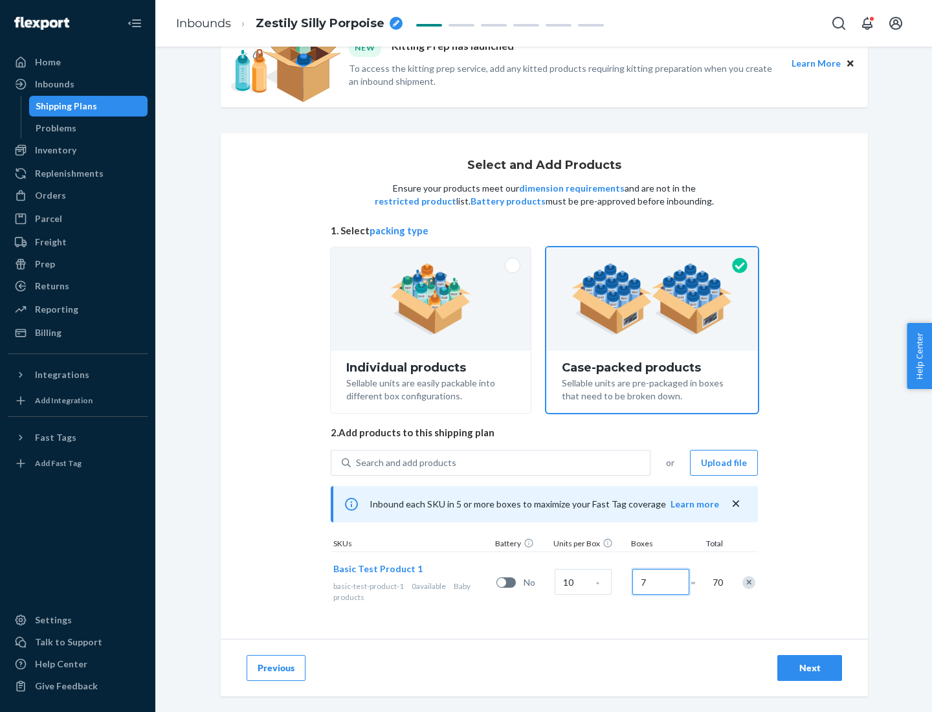  What do you see at coordinates (54, 84) in the screenshot?
I see `div: Inbounds` at bounding box center [54, 84].